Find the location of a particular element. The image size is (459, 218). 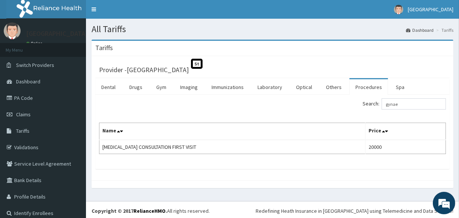

h3: Tariffs is located at coordinates (104, 48).